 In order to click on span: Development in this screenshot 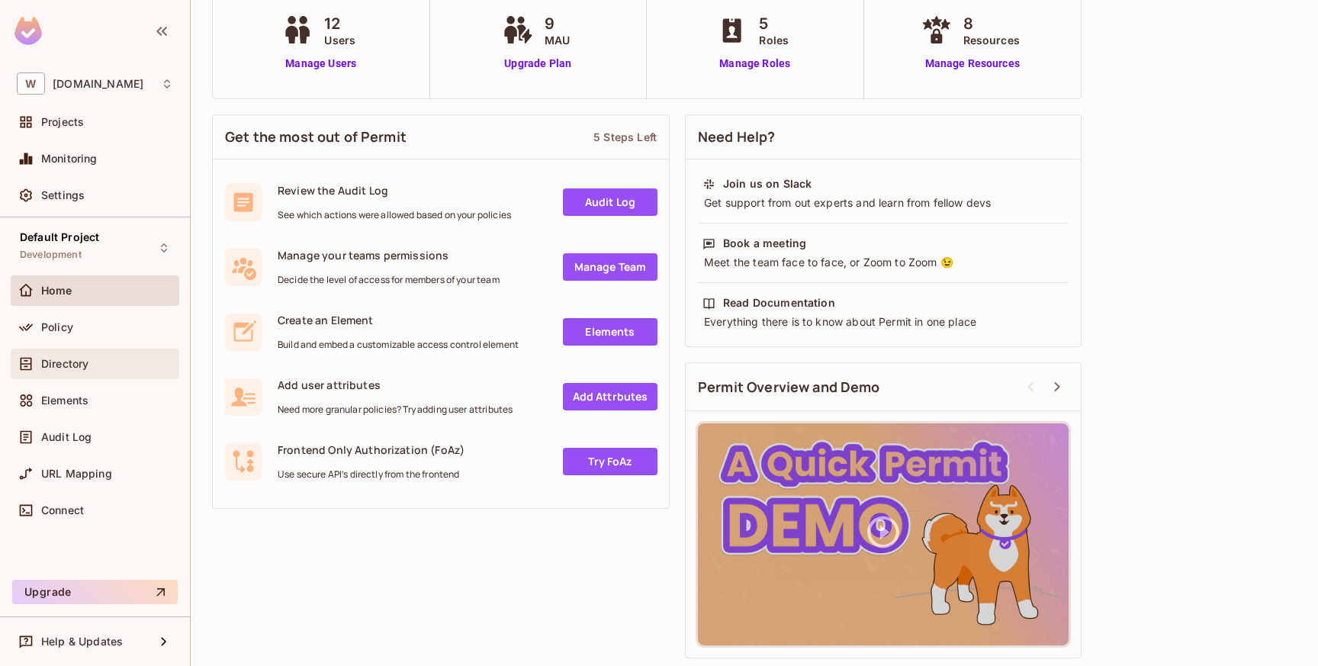, I will do `click(50, 255)`.